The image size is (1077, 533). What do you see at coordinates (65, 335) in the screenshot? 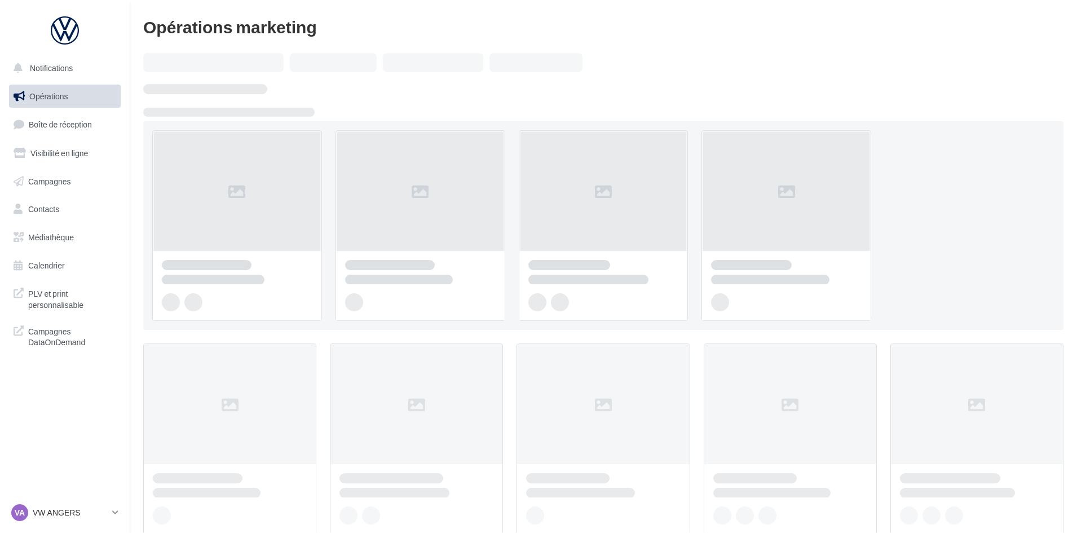
I see `a: Campagnes DataOnDemand` at bounding box center [65, 335].